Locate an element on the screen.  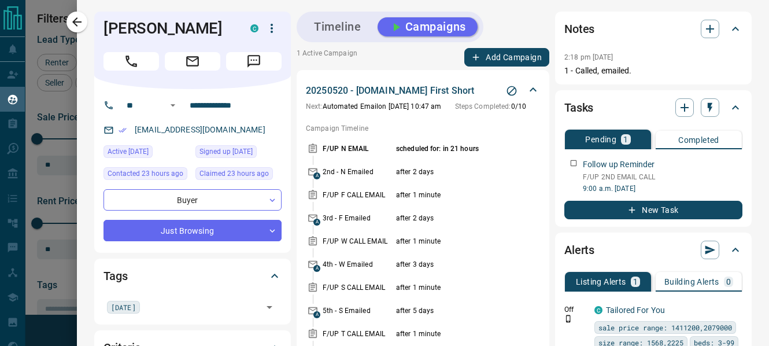
p: F/UP W CALL EMAIL is located at coordinates (358, 241).